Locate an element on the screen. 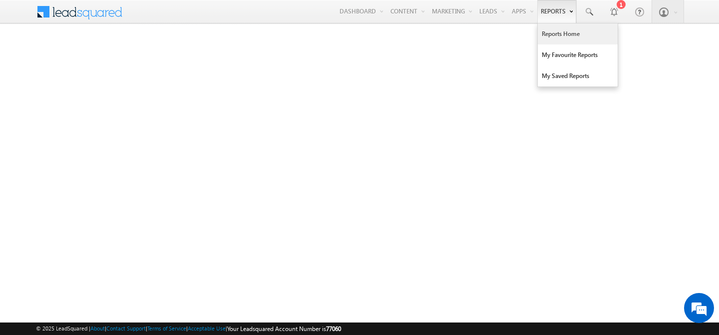 Image resolution: width=719 pixels, height=335 pixels. a: My Saved Reports is located at coordinates (578, 76).